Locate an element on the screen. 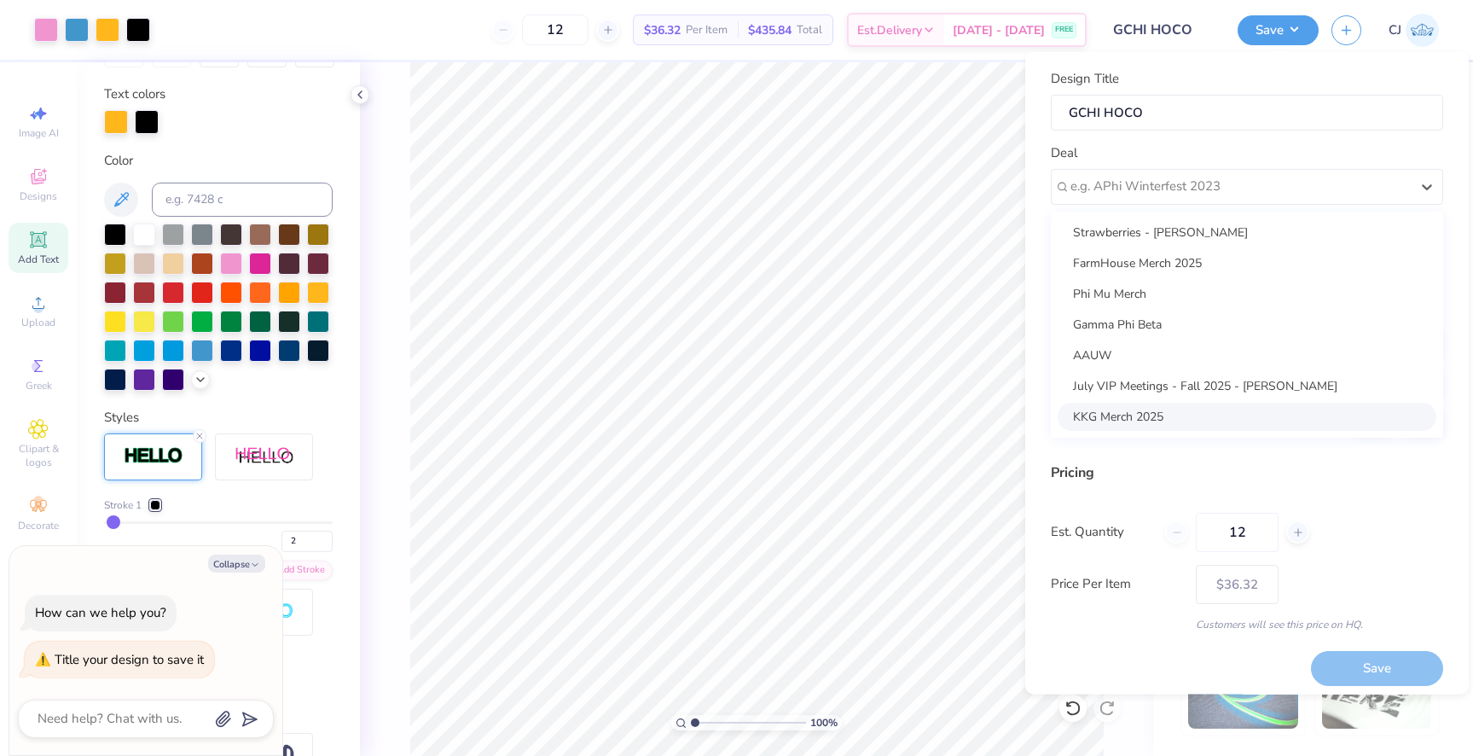 The height and width of the screenshot is (756, 1473). div: Pricing is located at coordinates (1247, 472).